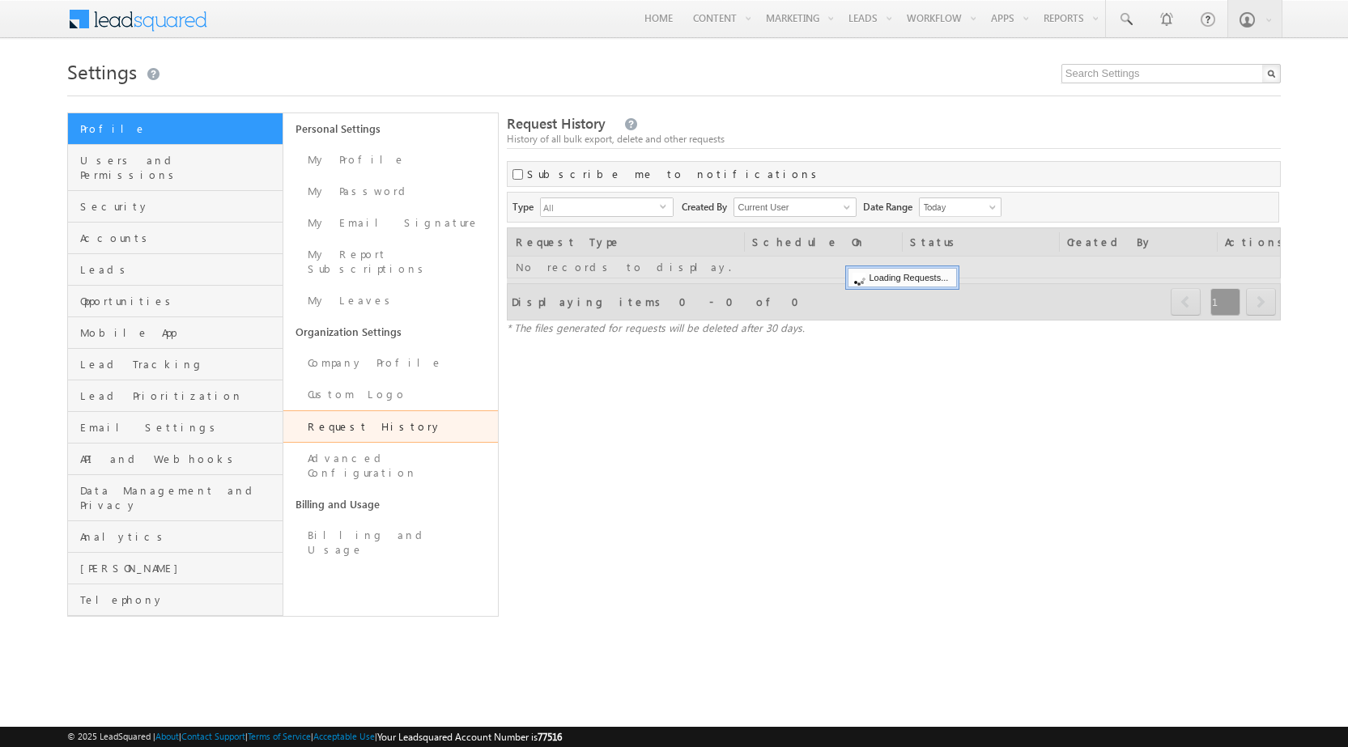  I want to click on label: Subscribe me to notifications, so click(674, 174).